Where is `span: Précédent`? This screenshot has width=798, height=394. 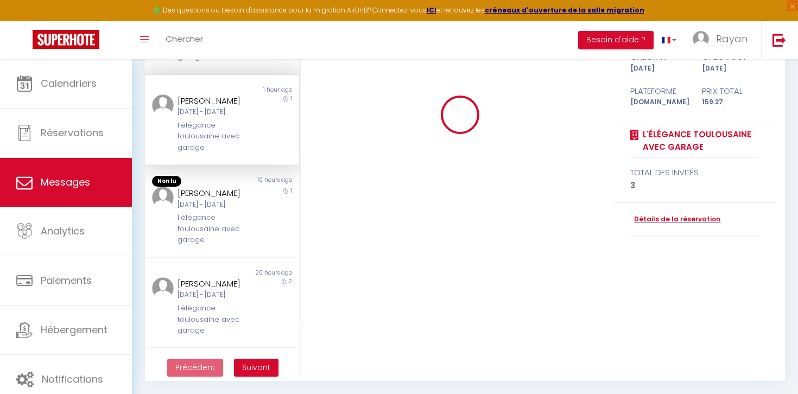
span: Précédent is located at coordinates (195, 367).